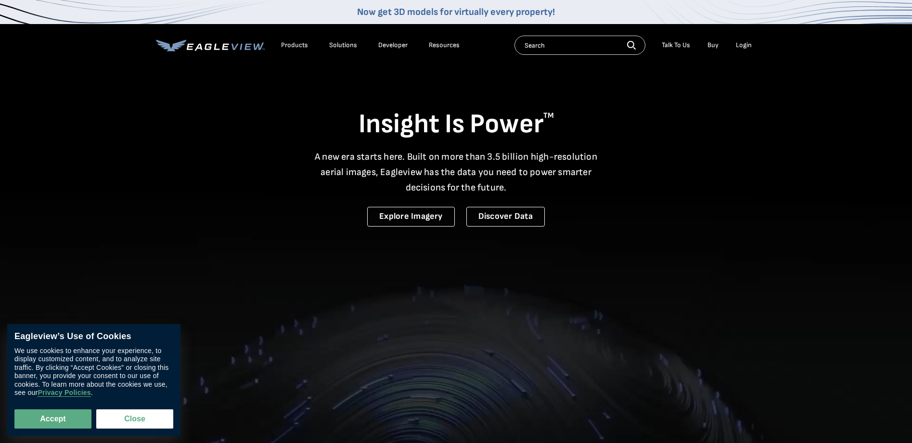  Describe the element at coordinates (549, 116) in the screenshot. I see `sup: TM` at that location.